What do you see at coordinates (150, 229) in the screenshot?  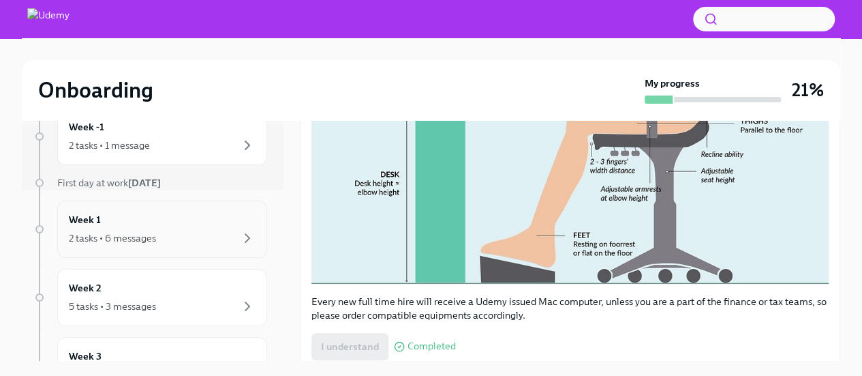 I see `a: Week 12 tasks • 6 messages` at bounding box center [150, 229].